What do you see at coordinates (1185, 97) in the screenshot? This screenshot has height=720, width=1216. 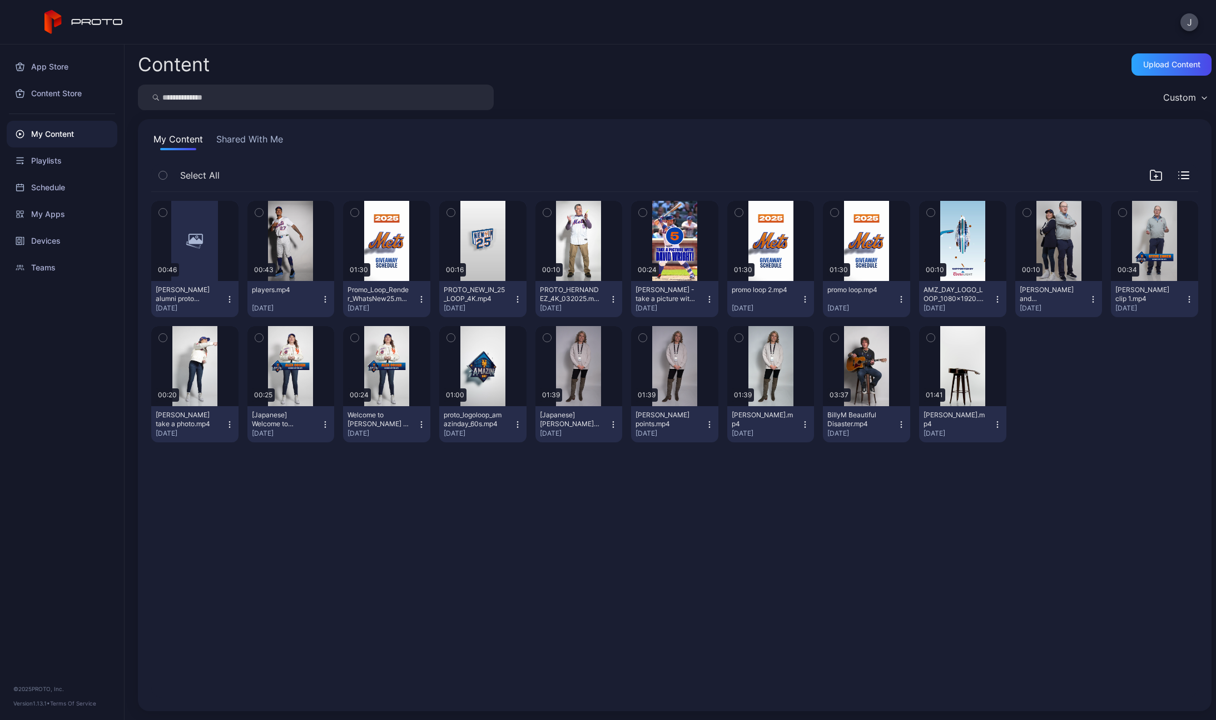 I see `button: Custom` at bounding box center [1185, 97].